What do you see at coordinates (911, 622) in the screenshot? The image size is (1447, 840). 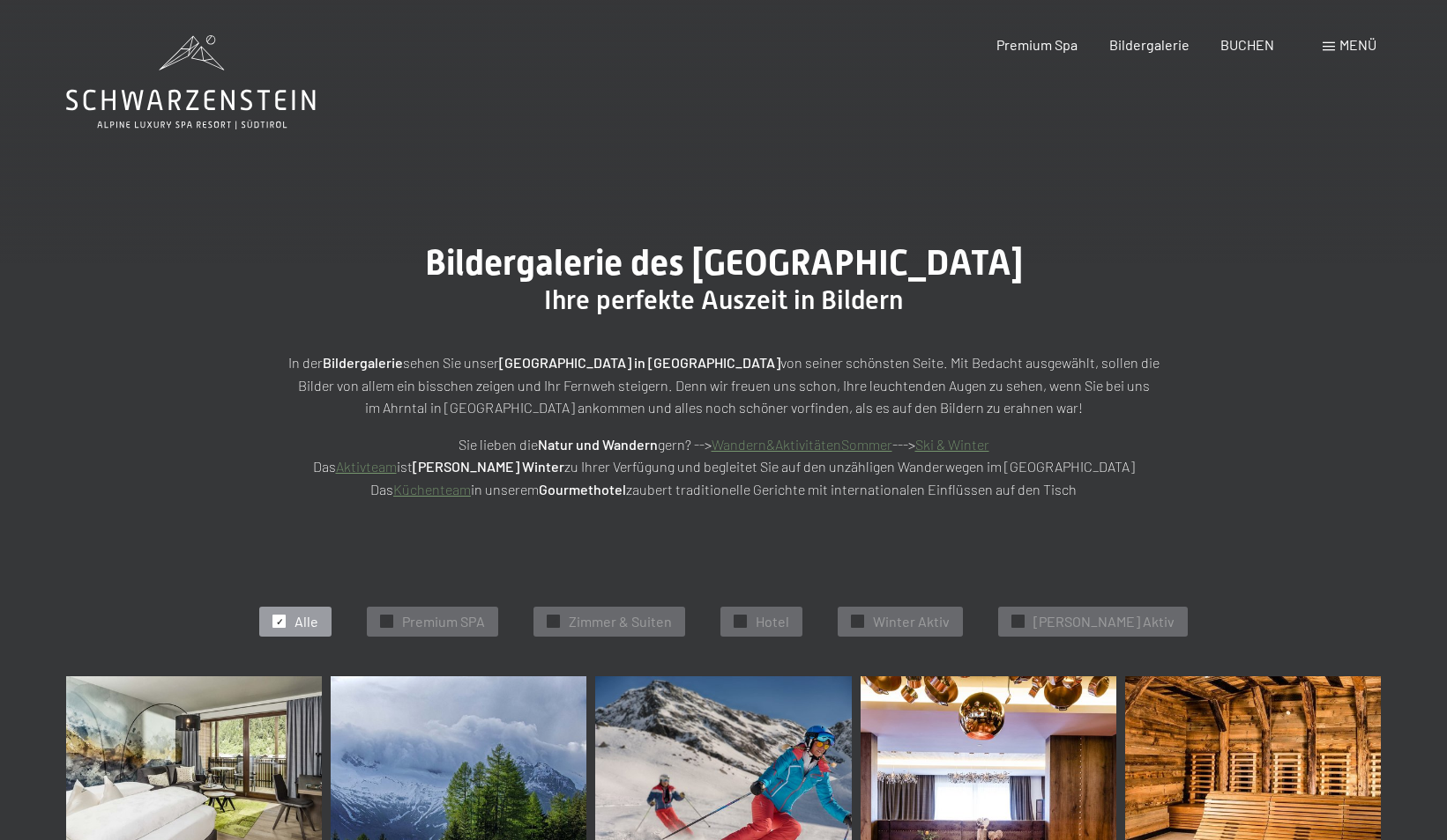 I see `span: Winter Aktiv` at bounding box center [911, 622].